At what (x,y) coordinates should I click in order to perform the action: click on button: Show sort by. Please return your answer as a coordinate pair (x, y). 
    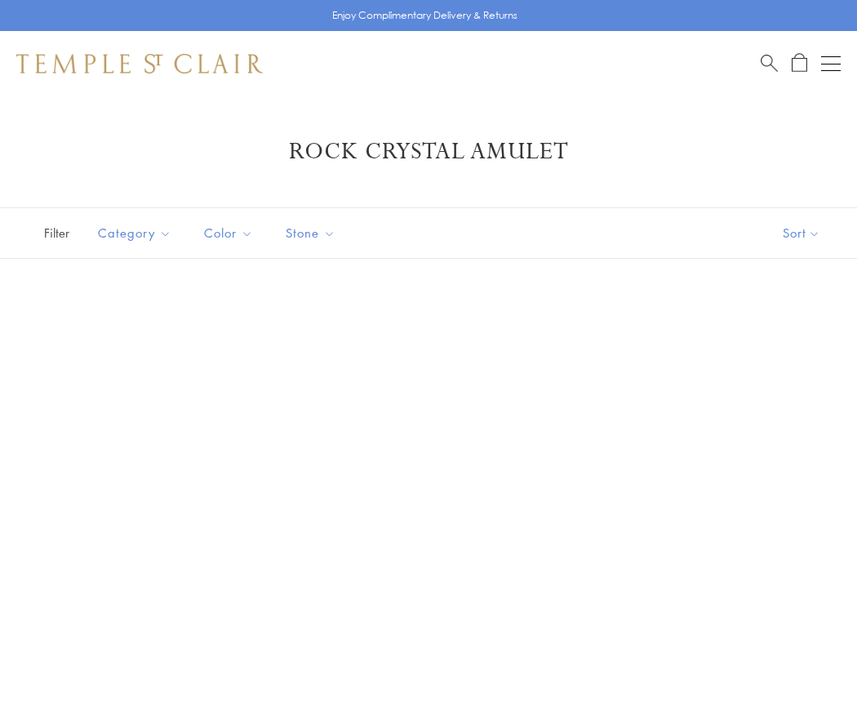
    Looking at the image, I should click on (802, 233).